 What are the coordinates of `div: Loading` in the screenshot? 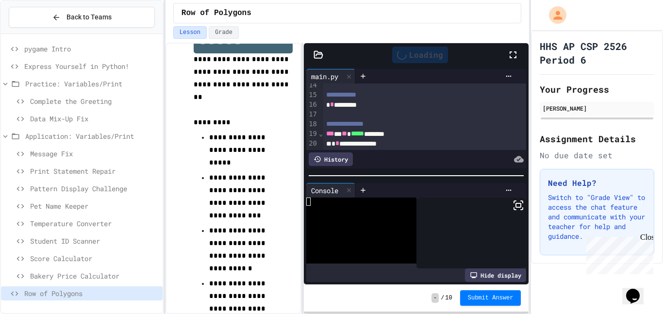 It's located at (420, 55).